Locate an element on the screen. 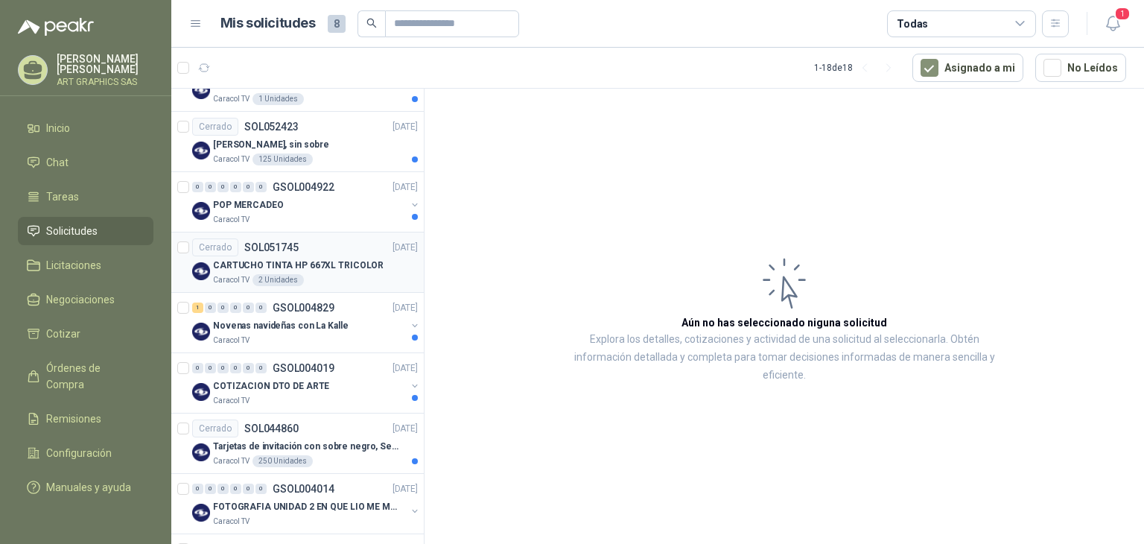  a: Licitaciones is located at coordinates (86, 265).